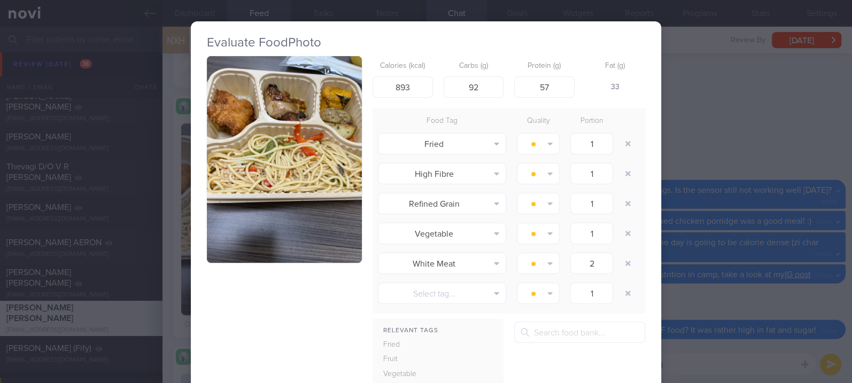 The width and height of the screenshot is (852, 383). What do you see at coordinates (407, 375) in the screenshot?
I see `div: Vegetable` at bounding box center [407, 375].